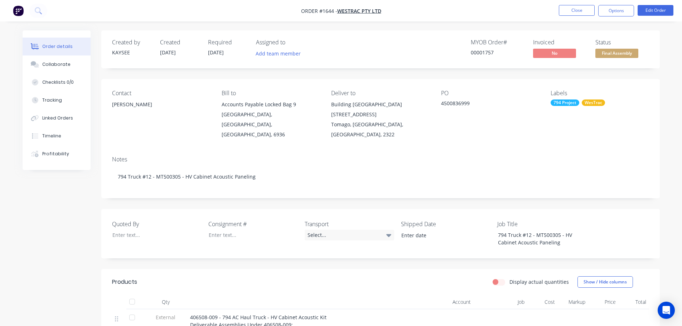  Describe the element at coordinates (381, 159) in the screenshot. I see `div: Notes` at that location.